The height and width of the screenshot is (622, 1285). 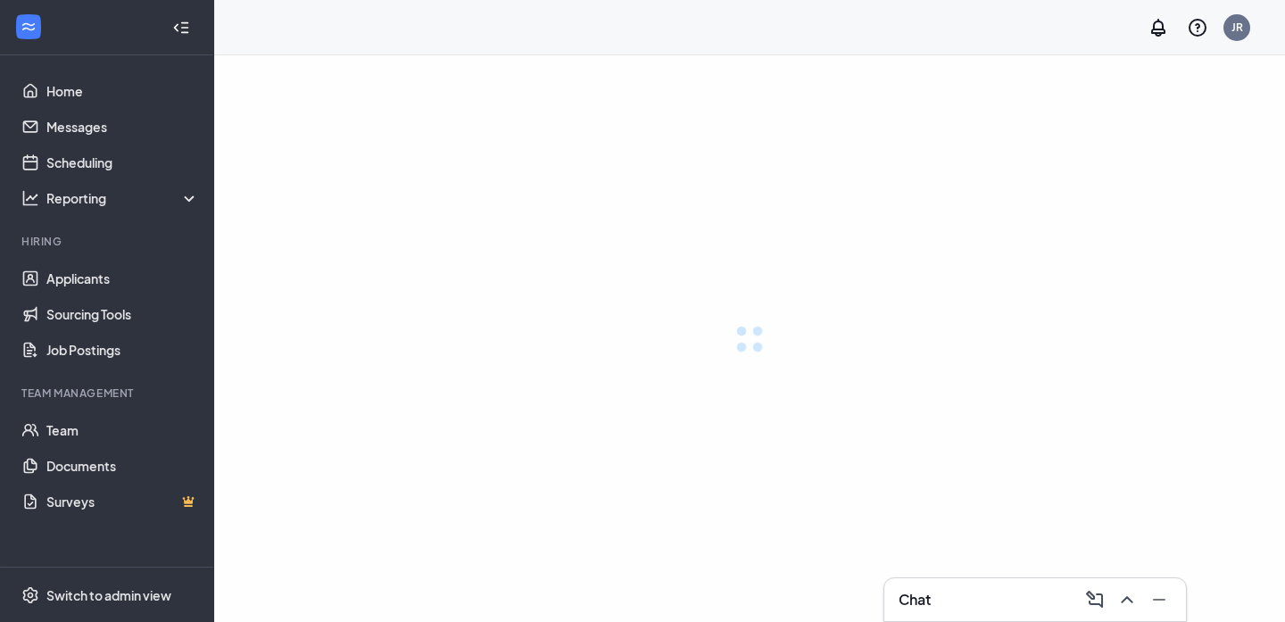 I want to click on a: SurveysCrown, so click(x=122, y=502).